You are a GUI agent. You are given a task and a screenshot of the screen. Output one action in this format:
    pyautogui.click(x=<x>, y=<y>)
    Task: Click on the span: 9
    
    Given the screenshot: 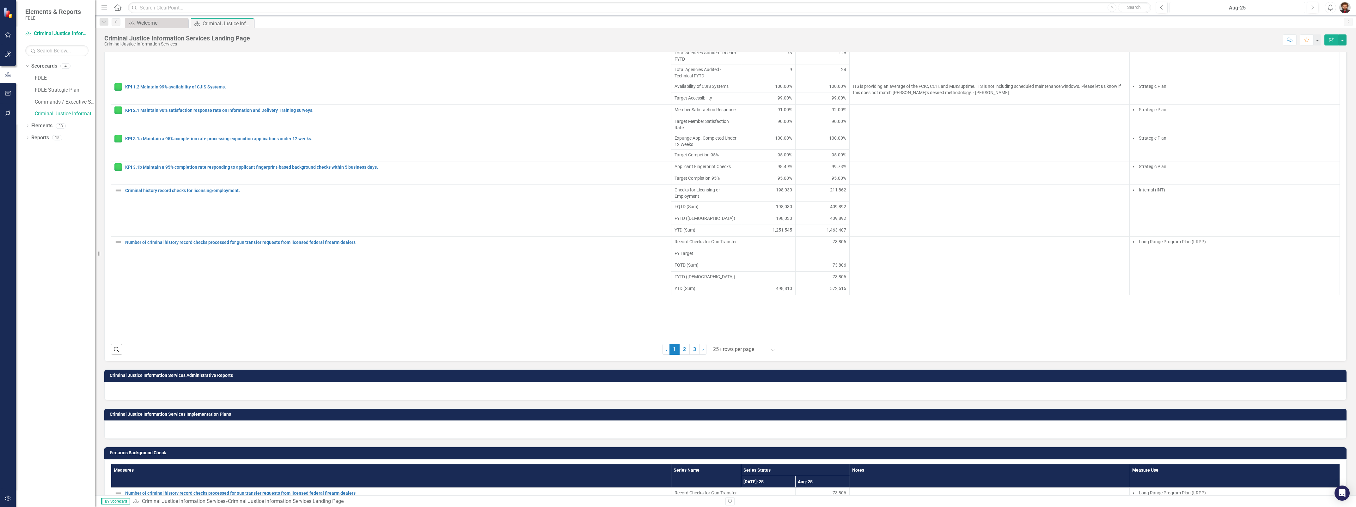 What is the action you would take?
    pyautogui.click(x=791, y=70)
    